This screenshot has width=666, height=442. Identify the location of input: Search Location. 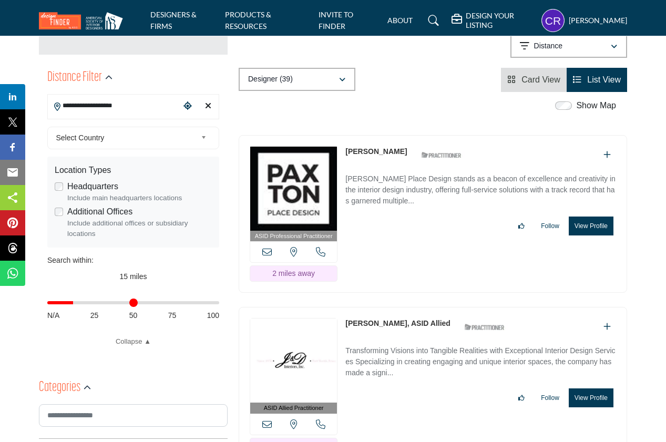
(114, 106).